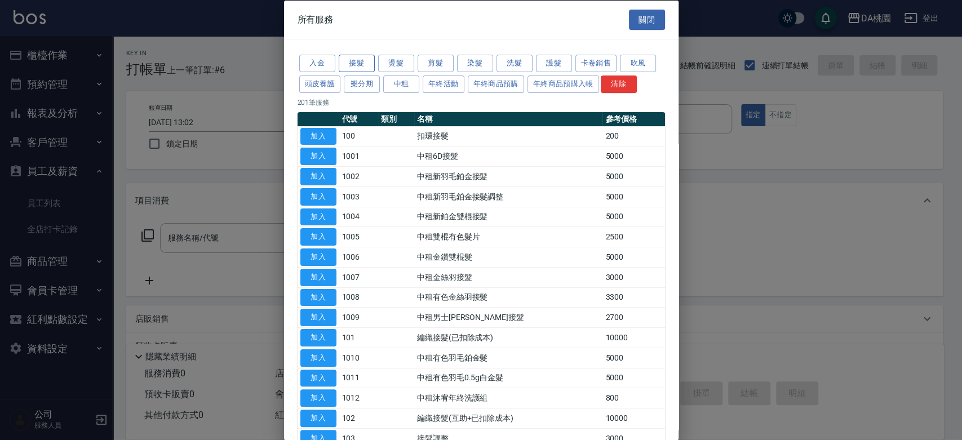 The width and height of the screenshot is (962, 440). Describe the element at coordinates (508, 418) in the screenshot. I see `td: 編織接髮(互助+已扣除成本)` at that location.